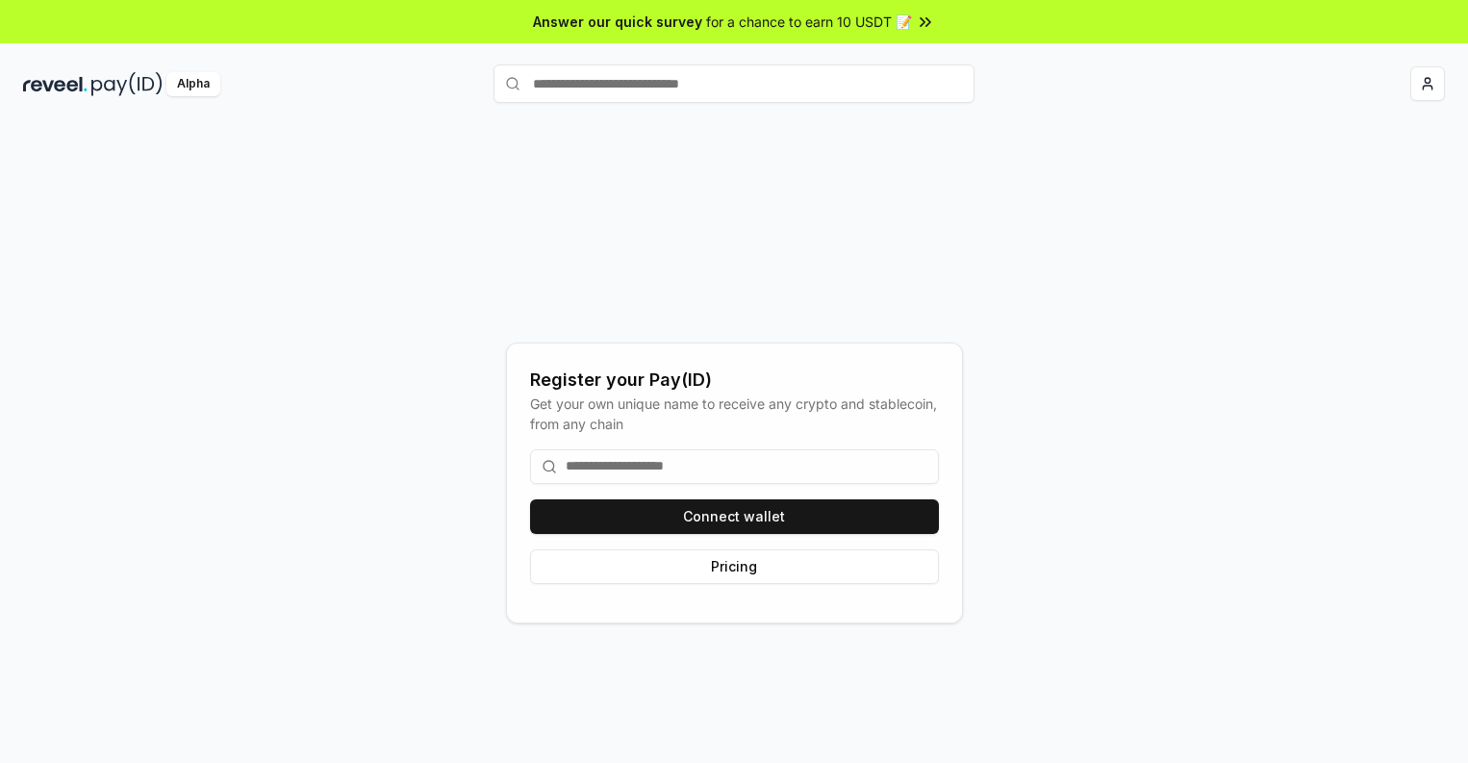  I want to click on button: Pricing, so click(734, 567).